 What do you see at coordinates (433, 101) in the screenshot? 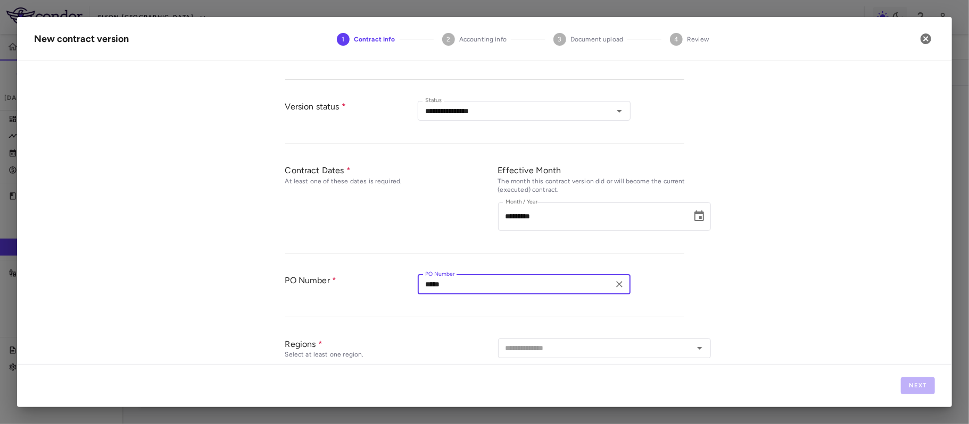
I see `label: Status` at bounding box center [433, 101].